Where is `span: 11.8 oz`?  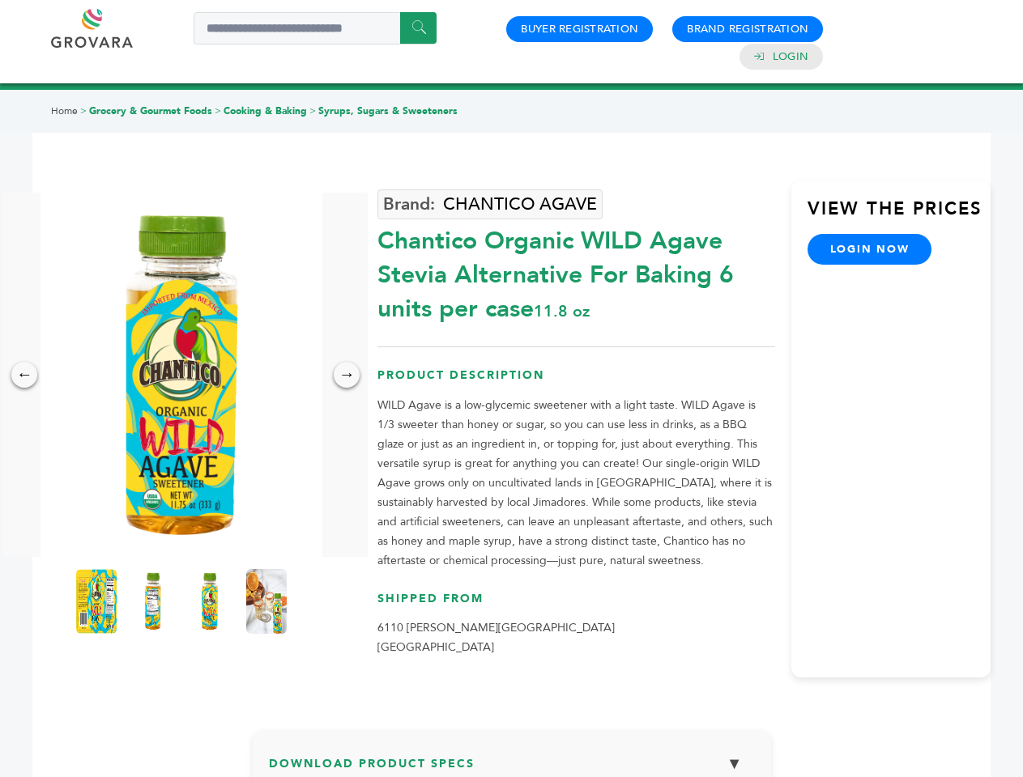 span: 11.8 oz is located at coordinates (561, 311).